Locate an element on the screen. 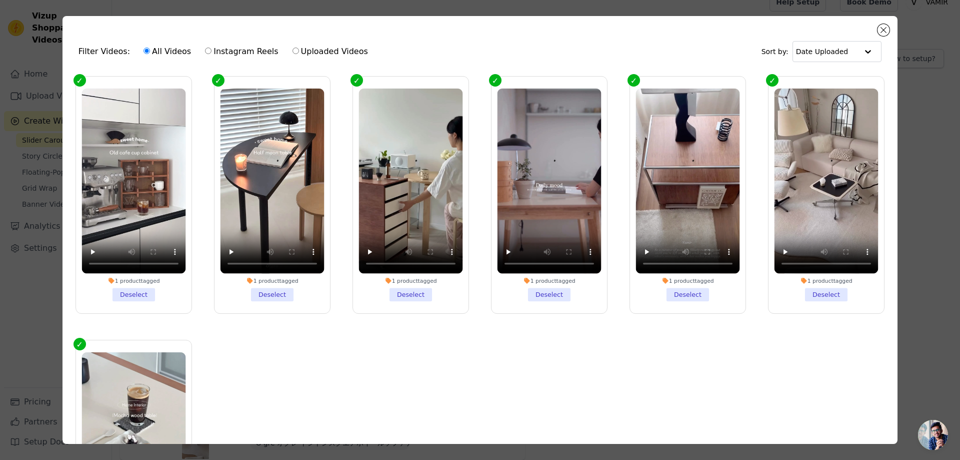  div: 채팅 열기 is located at coordinates (933, 435).